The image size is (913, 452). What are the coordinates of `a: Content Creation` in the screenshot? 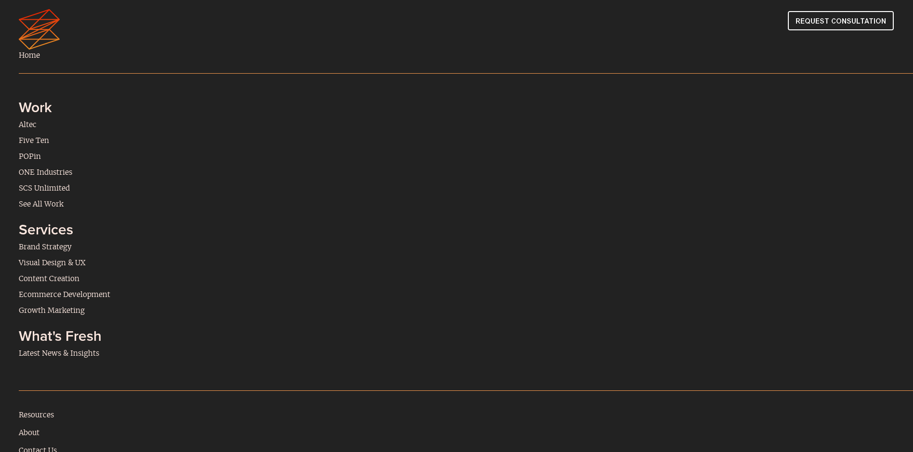 It's located at (49, 279).